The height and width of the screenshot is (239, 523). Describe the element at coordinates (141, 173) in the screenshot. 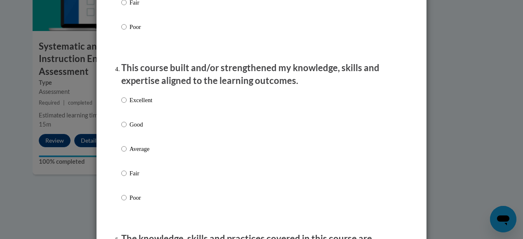

I see `p: Fair` at that location.